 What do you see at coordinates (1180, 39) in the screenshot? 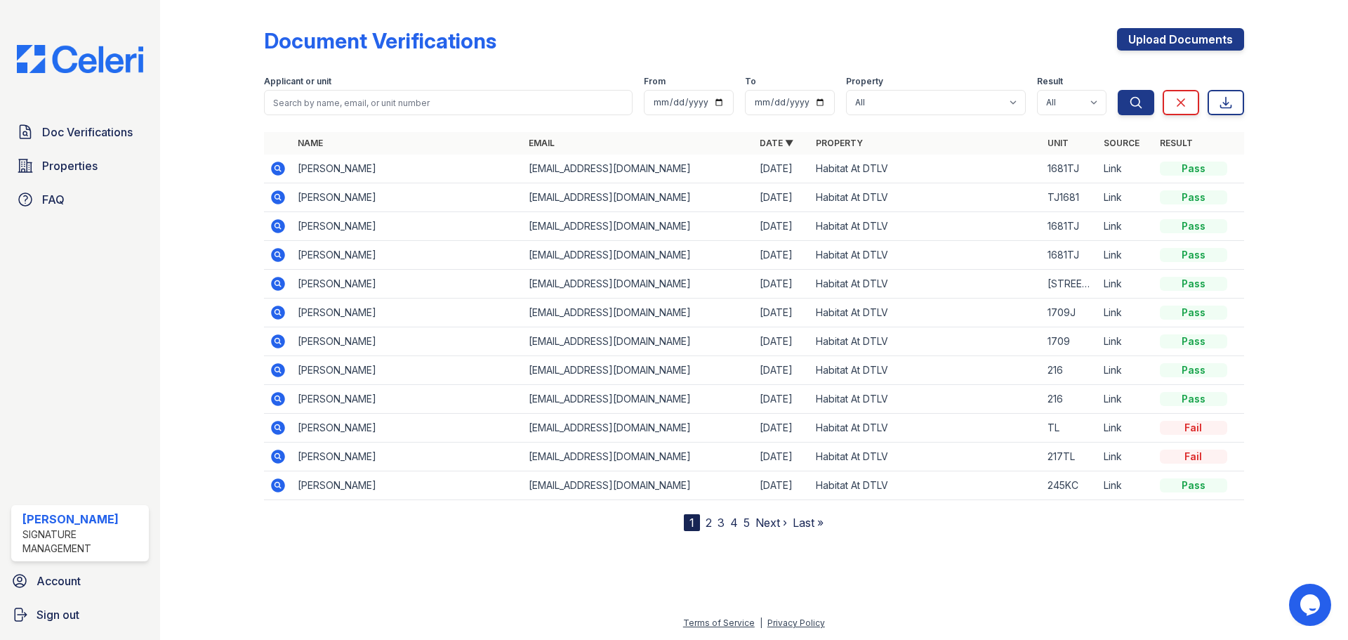
I see `a: Upload Documents` at bounding box center [1180, 39].